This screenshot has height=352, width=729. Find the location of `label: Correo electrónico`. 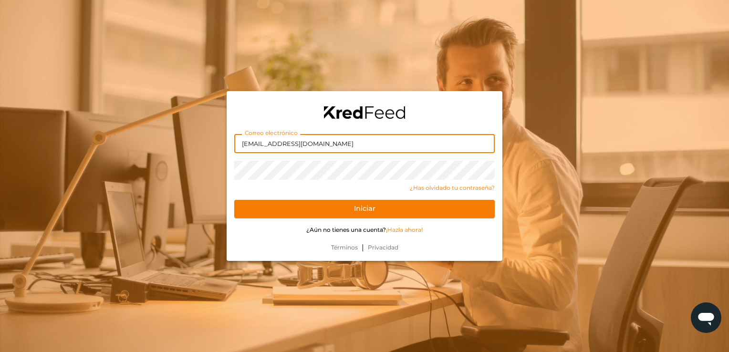

label: Correo electrónico is located at coordinates (271, 134).